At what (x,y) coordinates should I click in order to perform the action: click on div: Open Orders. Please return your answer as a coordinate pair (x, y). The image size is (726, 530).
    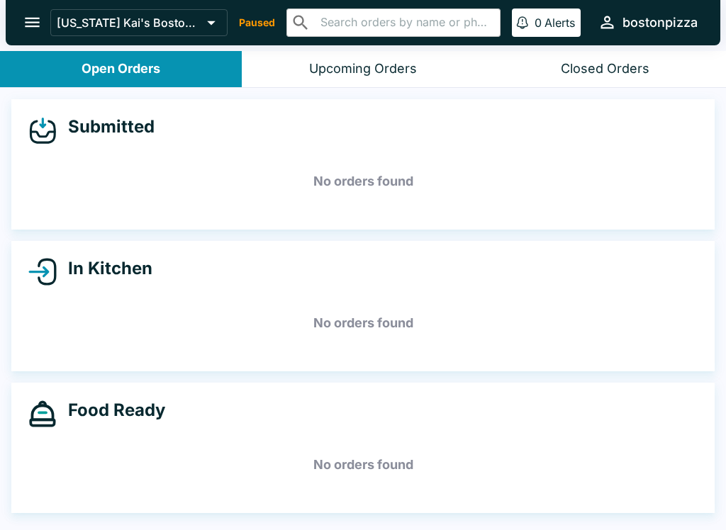
    Looking at the image, I should click on (121, 69).